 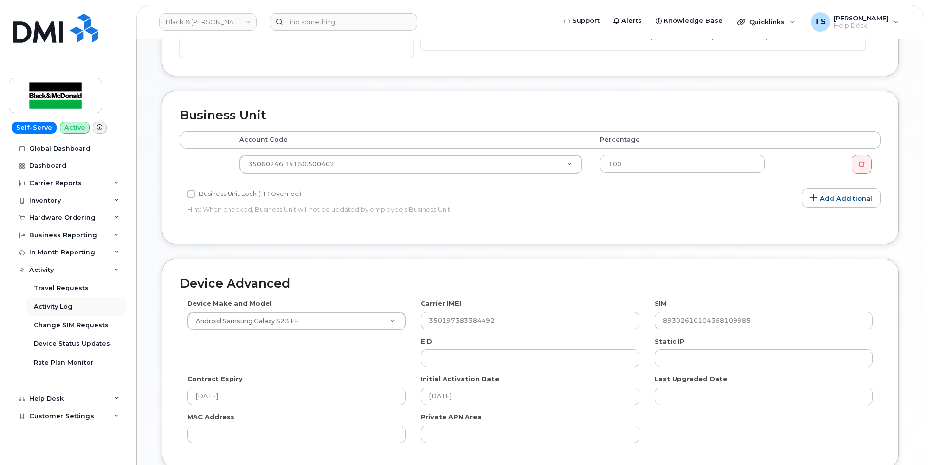 I want to click on label: Carrier IMEI, so click(x=441, y=303).